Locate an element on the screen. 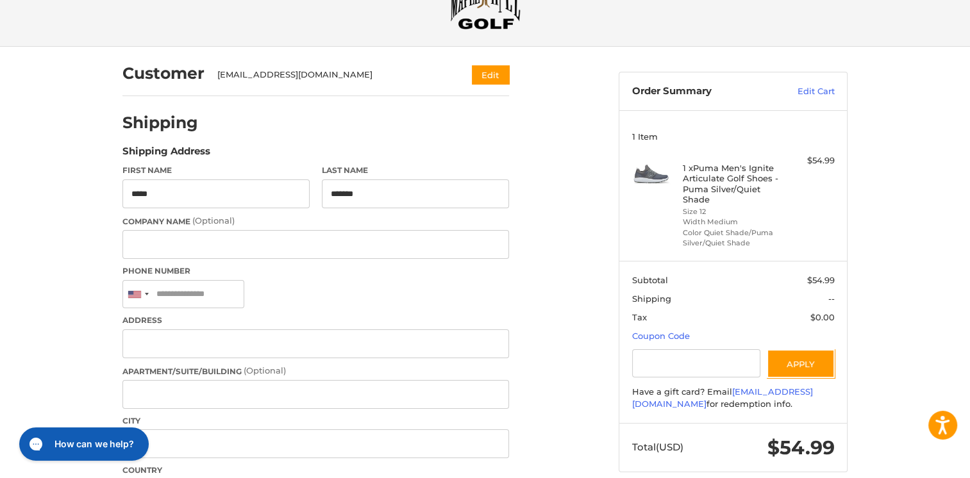 The height and width of the screenshot is (478, 970). label: Last Name is located at coordinates (415, 170).